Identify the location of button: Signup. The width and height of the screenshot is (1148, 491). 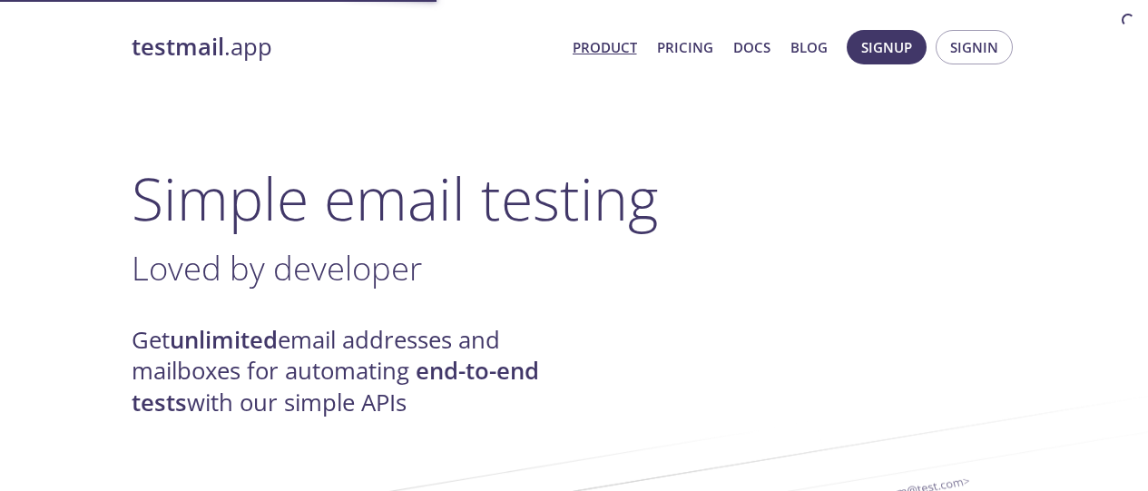
(887, 47).